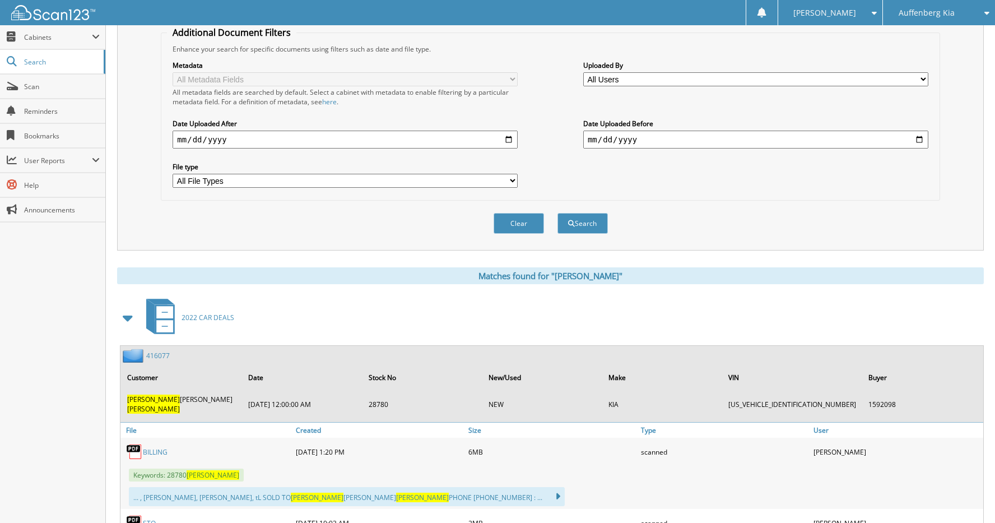 This screenshot has width=995, height=523. Describe the element at coordinates (725, 452) in the screenshot. I see `div: scanned` at that location.